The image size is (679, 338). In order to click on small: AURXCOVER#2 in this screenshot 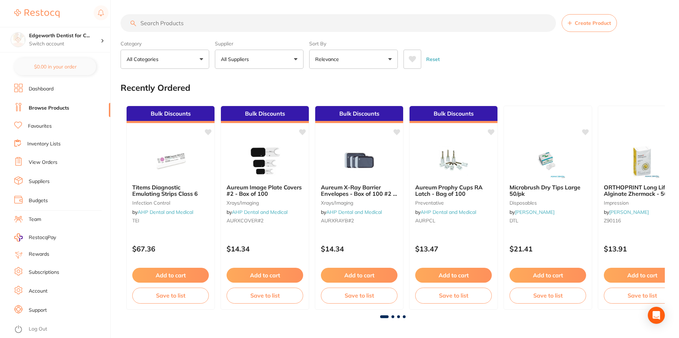, I will do `click(265, 221)`.